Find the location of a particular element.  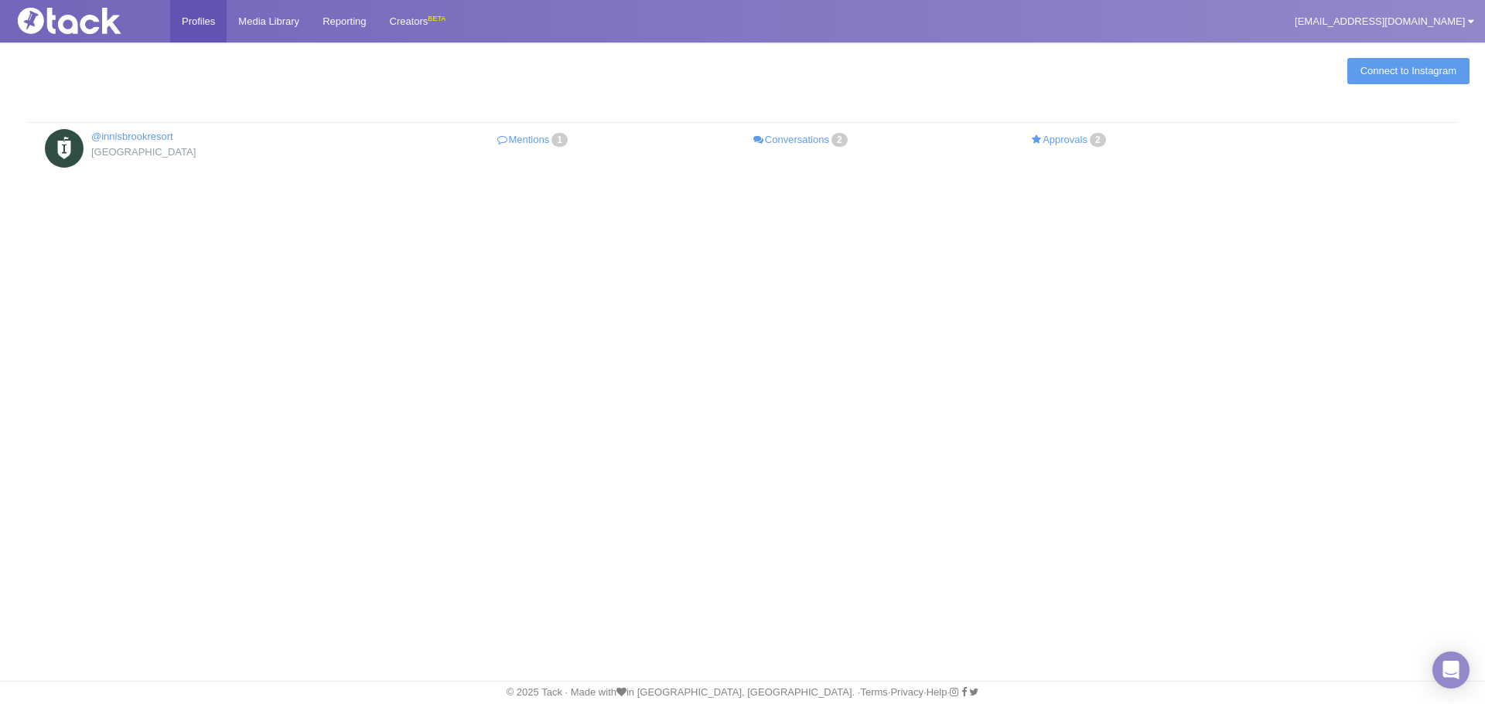

a: Connect to Instagram is located at coordinates (1408, 71).